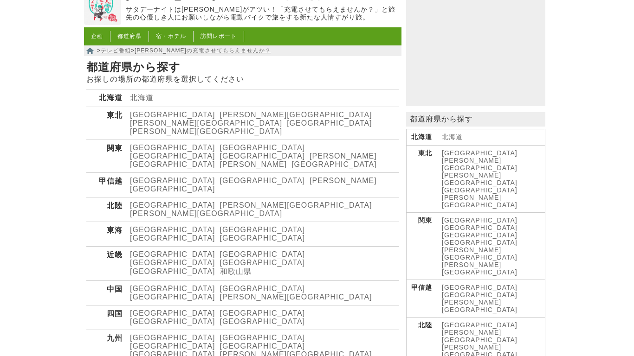 This screenshot has height=356, width=634. I want to click on a: テレビ番組, so click(116, 51).